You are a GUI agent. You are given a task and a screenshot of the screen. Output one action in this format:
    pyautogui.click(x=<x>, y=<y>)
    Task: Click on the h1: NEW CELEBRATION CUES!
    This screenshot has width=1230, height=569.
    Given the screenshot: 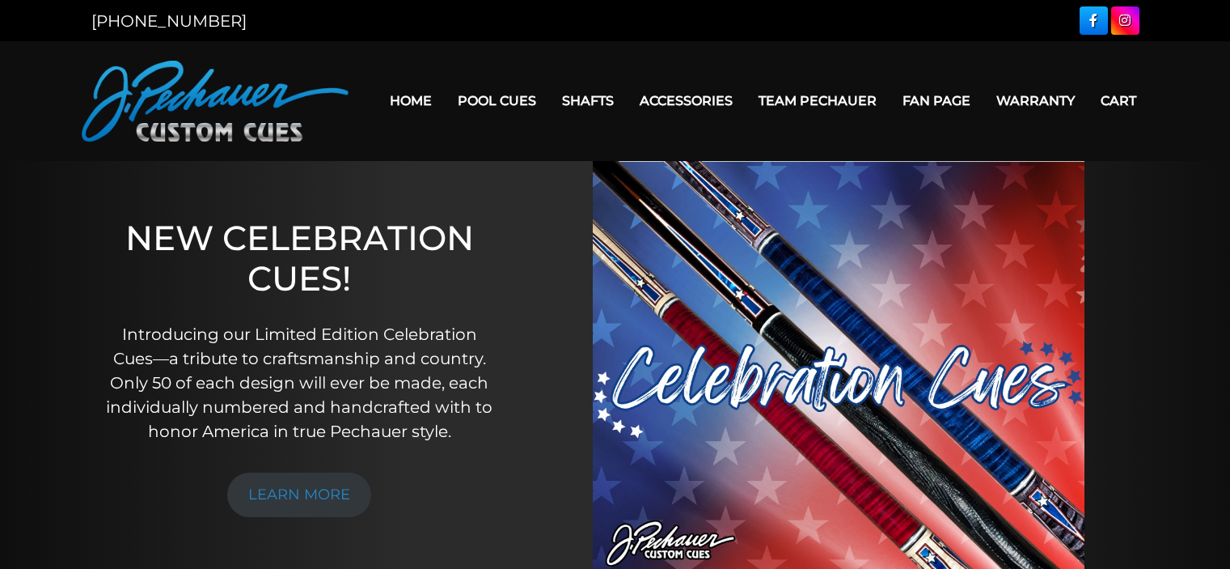 What is the action you would take?
    pyautogui.click(x=299, y=258)
    